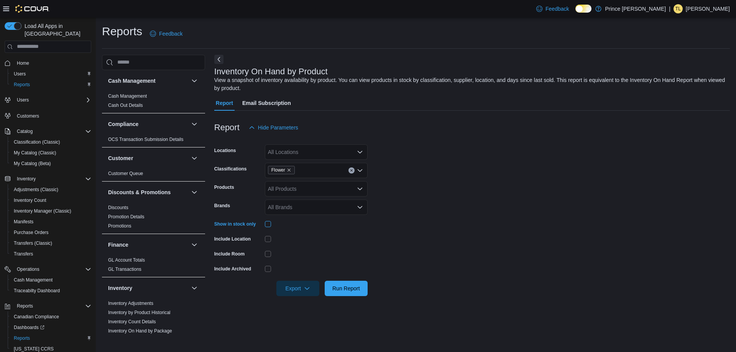 Image resolution: width=736 pixels, height=352 pixels. What do you see at coordinates (120, 288) in the screenshot?
I see `h3: Inventory` at bounding box center [120, 288].